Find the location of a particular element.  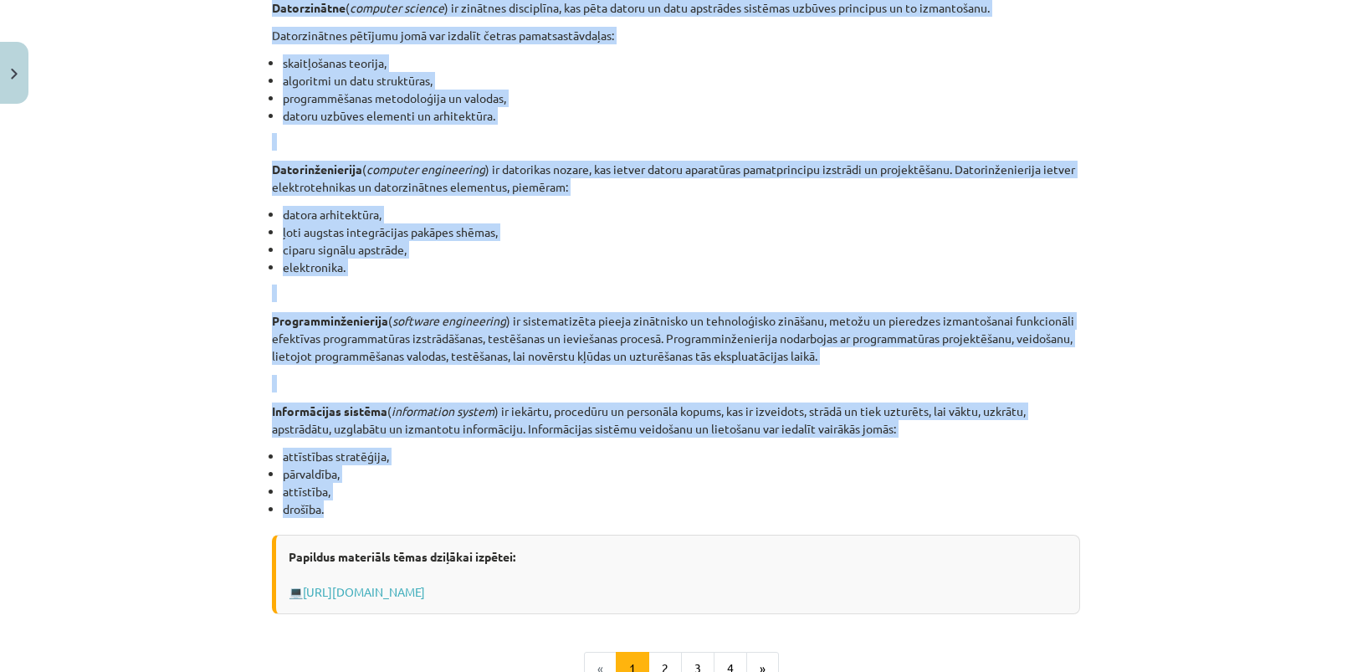

em: software engineering is located at coordinates (449, 321).